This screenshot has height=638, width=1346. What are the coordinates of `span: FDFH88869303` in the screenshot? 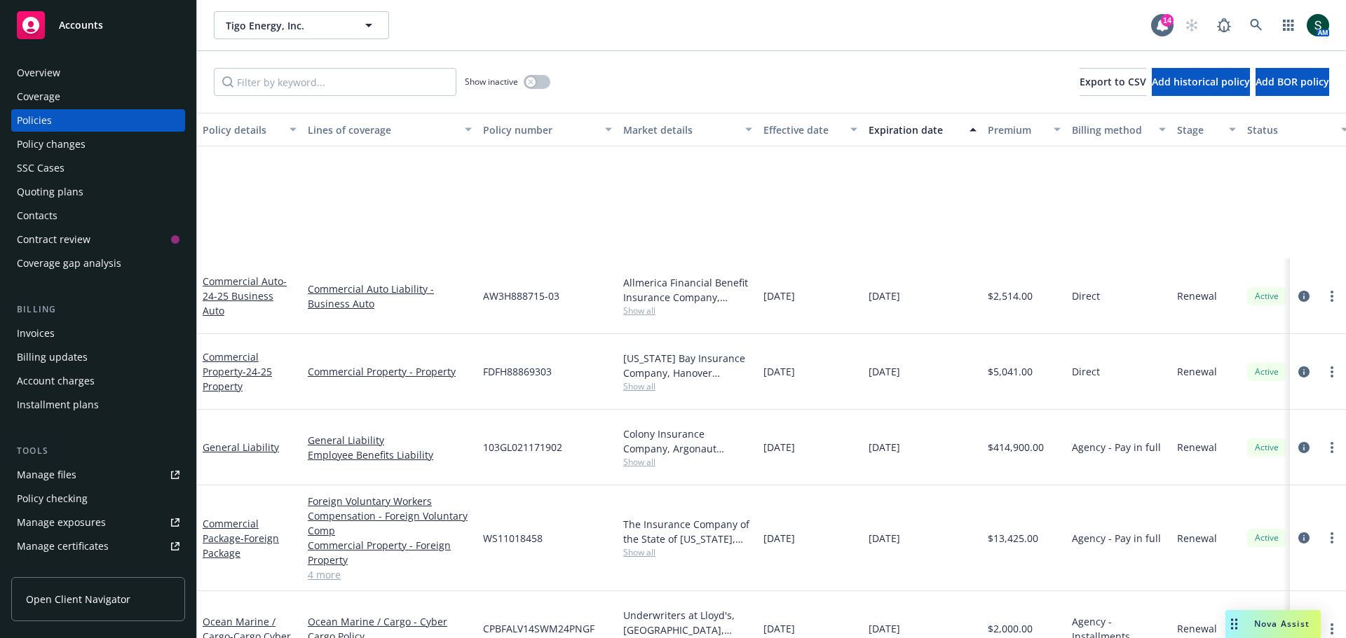 It's located at (517, 371).